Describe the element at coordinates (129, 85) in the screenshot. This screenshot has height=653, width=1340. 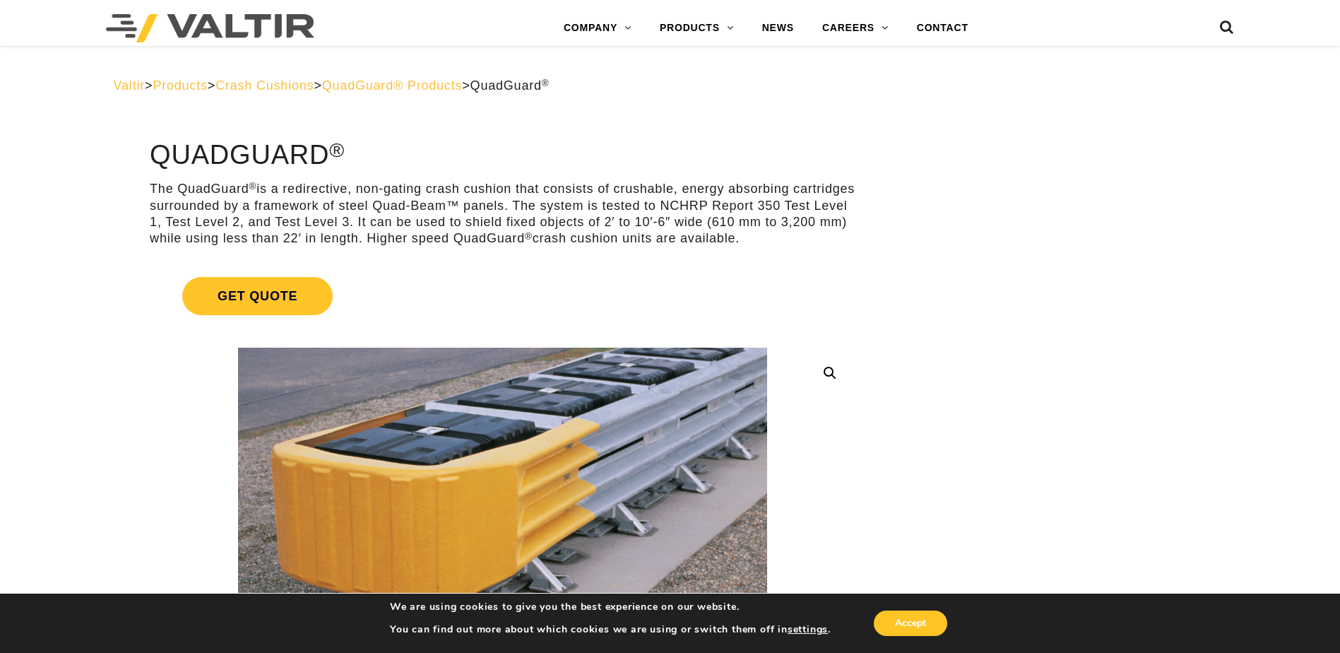
I see `a: Valtir` at that location.